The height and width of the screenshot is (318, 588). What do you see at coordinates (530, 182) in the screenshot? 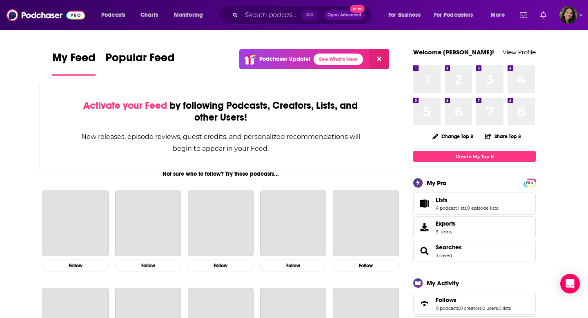
I see `a: PRO` at bounding box center [530, 182].